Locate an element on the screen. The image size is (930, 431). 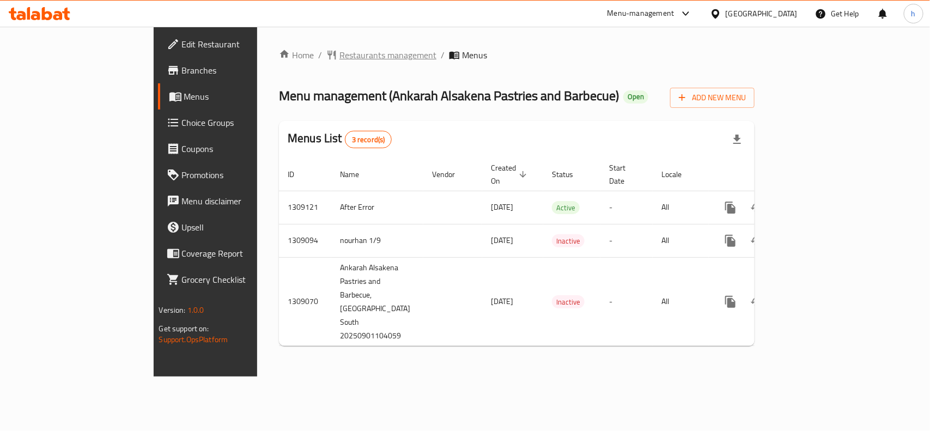
span: ID is located at coordinates (298, 174).